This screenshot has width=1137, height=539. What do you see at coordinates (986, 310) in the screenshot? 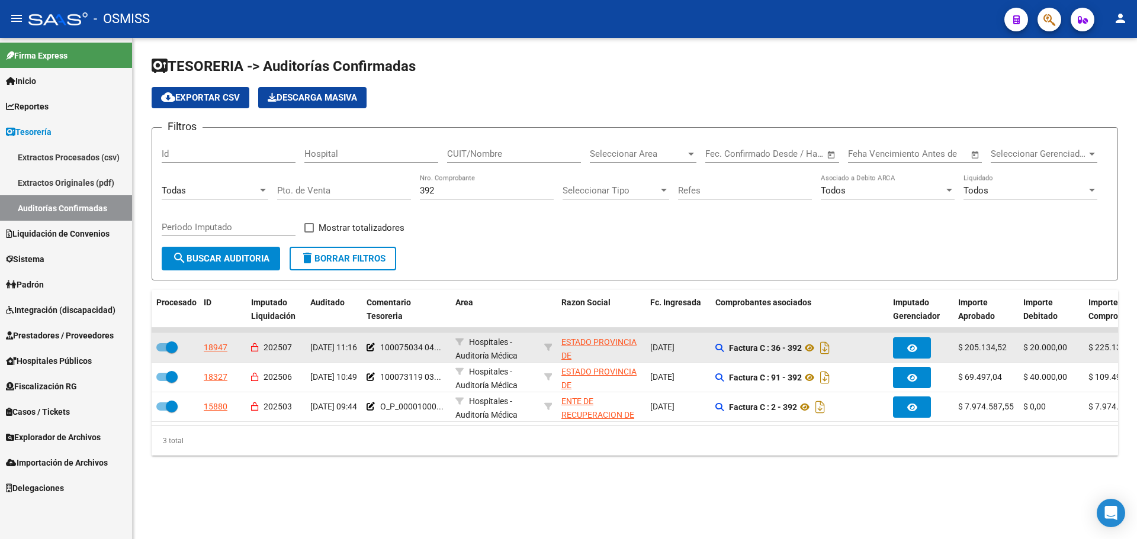
I see `datatable-header-cell: Importe Aprobado` at bounding box center [986, 310].